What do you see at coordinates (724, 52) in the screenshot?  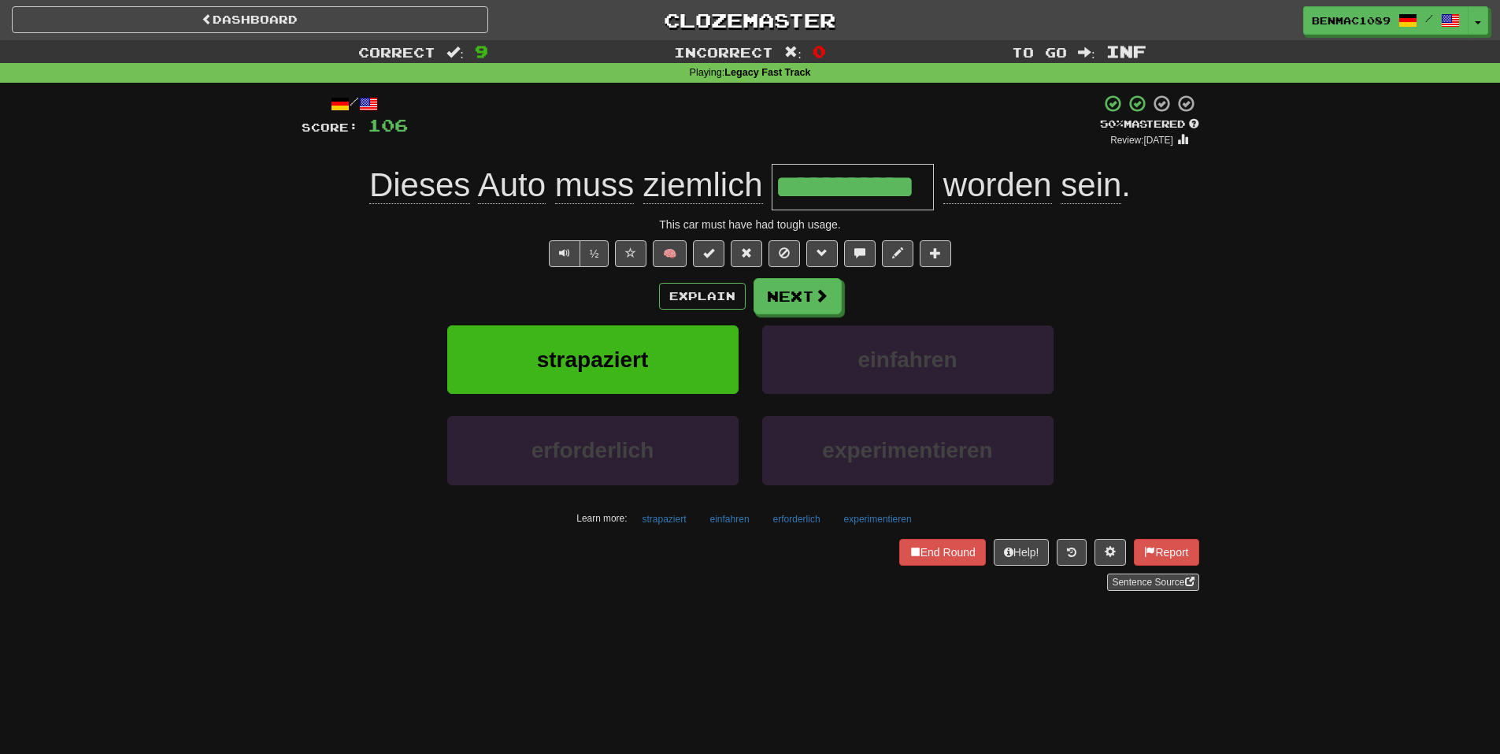 I see `span: Incorrect` at bounding box center [724, 52].